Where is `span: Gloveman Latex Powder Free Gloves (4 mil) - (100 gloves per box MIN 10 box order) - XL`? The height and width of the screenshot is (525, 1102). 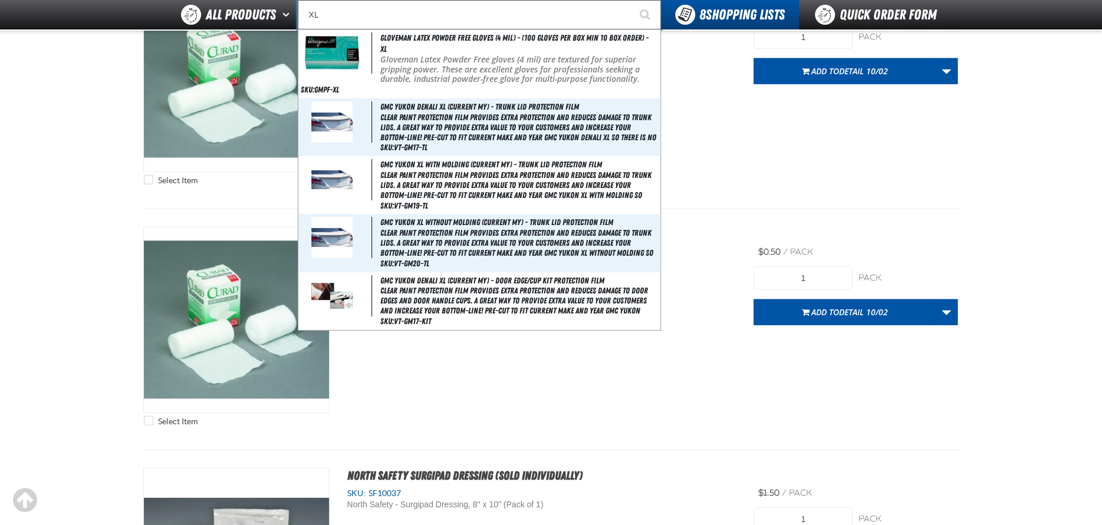
span: Gloveman Latex Powder Free Gloves (4 mil) - (100 gloves per box MIN 10 box order) - XL is located at coordinates (514, 43).